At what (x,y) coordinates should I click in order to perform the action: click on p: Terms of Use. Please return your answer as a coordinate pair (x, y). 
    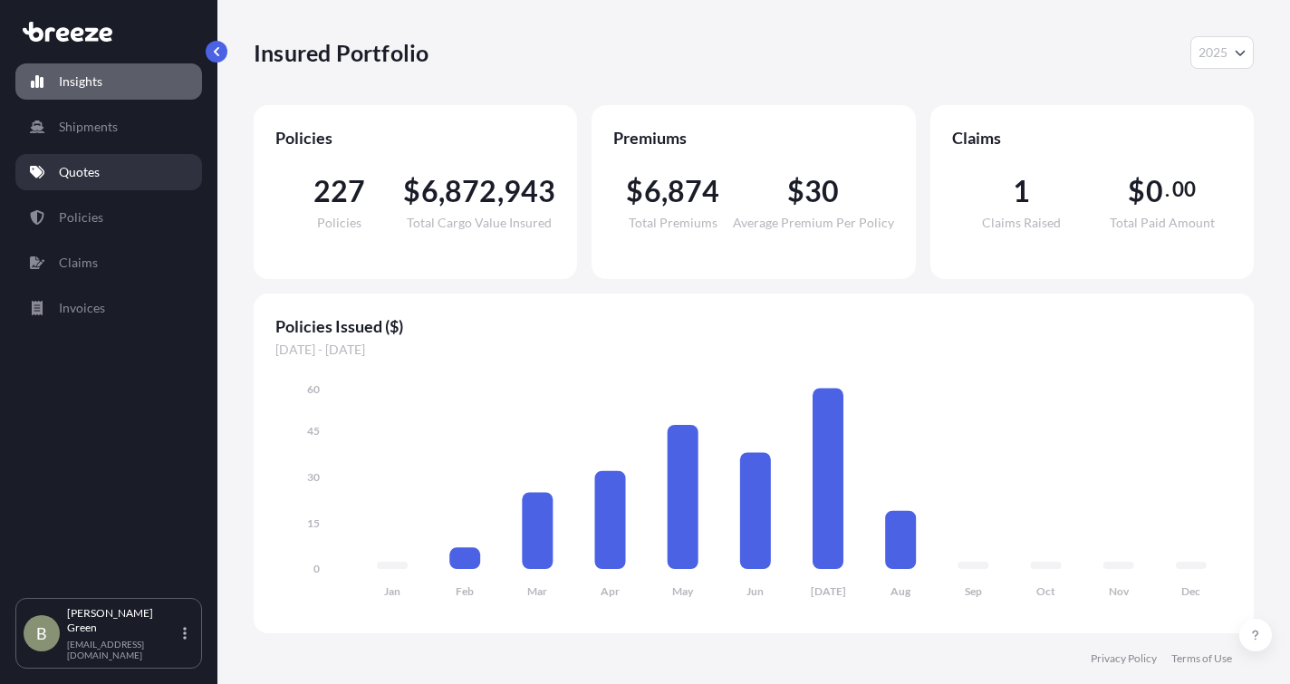
    Looking at the image, I should click on (1201, 659).